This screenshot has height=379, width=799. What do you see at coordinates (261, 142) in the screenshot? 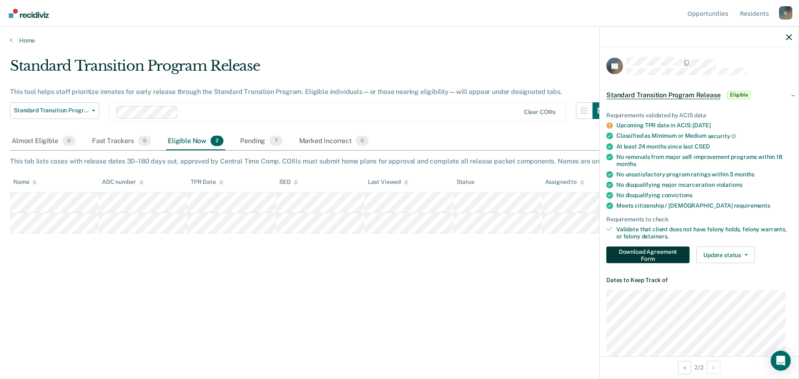
I see `div: Pending` at bounding box center [261, 142].